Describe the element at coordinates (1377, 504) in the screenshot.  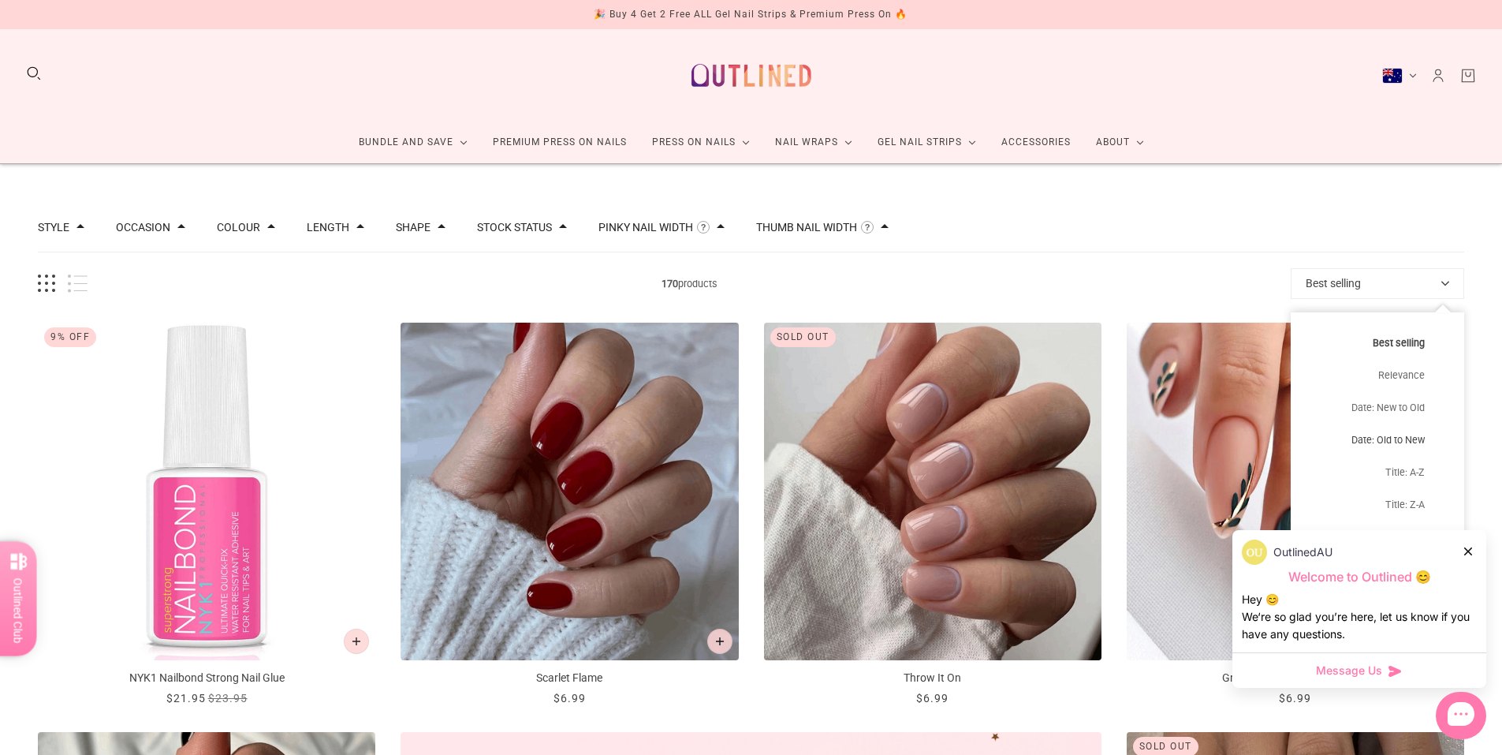
I see `button: Title: Z-A` at that location.